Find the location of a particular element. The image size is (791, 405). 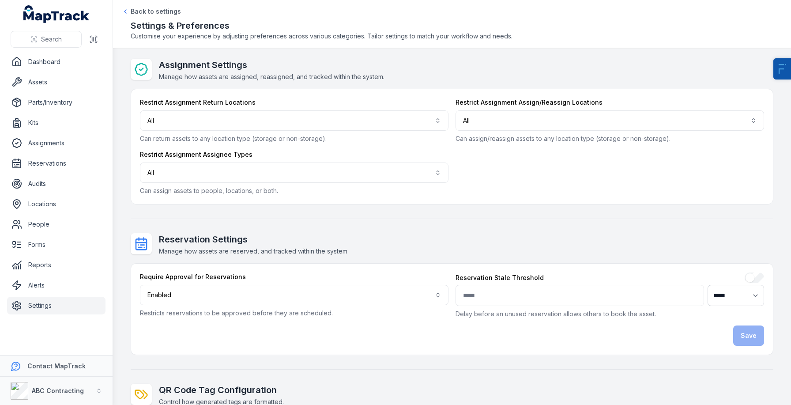

p: Can return assets to any location type (storage or non-storage). is located at coordinates (294, 139).